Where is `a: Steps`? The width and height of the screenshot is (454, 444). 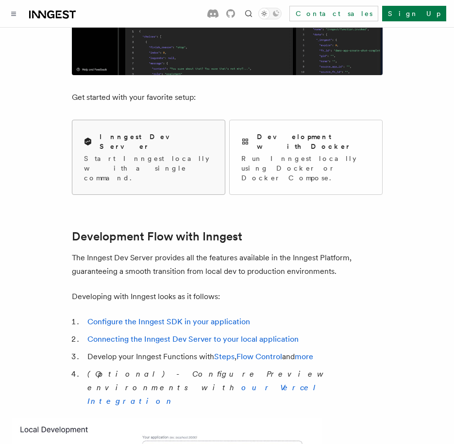 a: Steps is located at coordinates (224, 357).